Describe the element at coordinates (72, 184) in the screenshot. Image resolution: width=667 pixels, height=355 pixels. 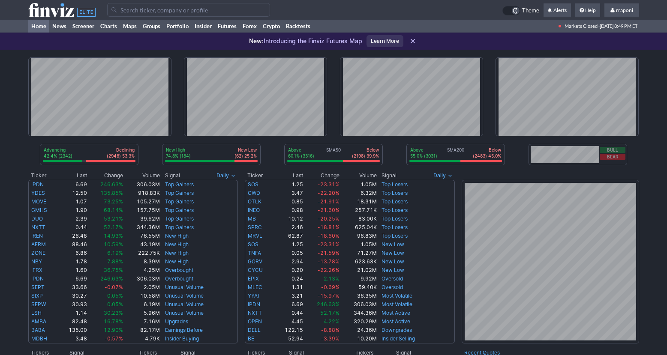
I see `td: 6.69` at that location.